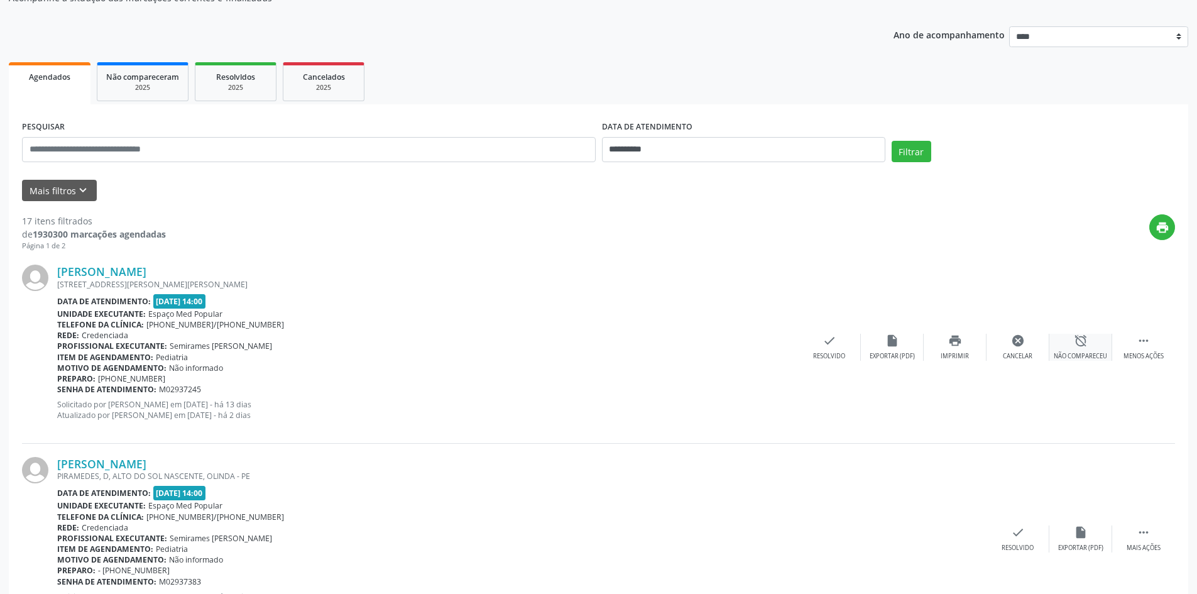 The image size is (1197, 594). Describe the element at coordinates (50, 77) in the screenshot. I see `span: Agendados` at that location.